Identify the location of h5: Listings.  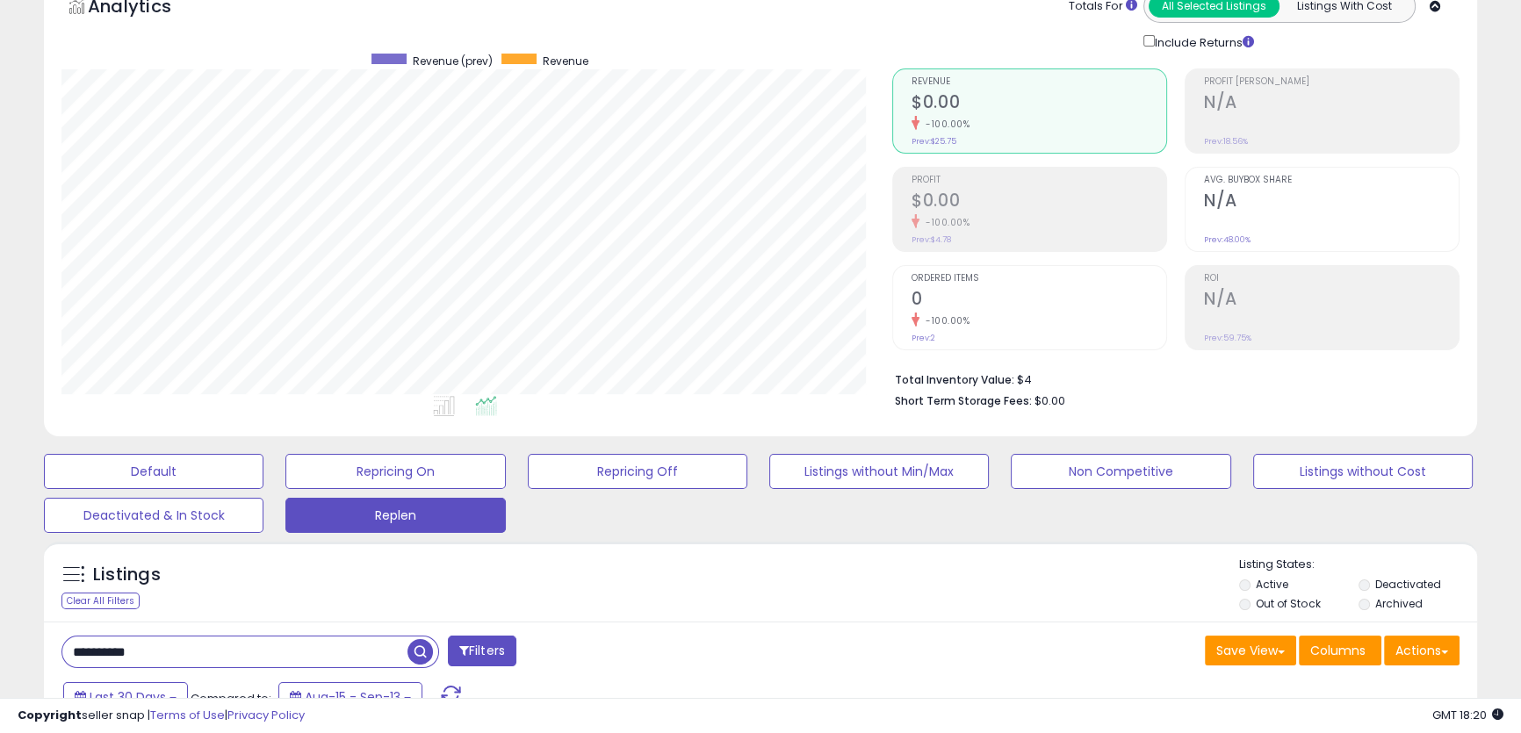
(126, 575).